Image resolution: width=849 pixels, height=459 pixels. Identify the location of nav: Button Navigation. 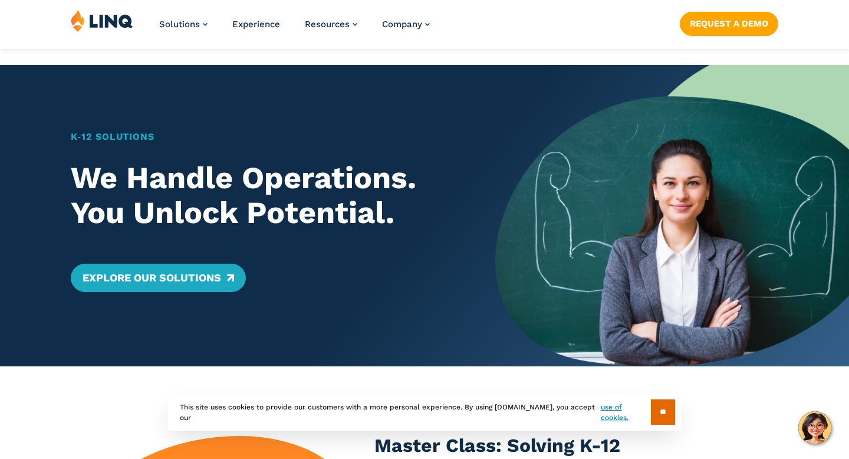
(728, 22).